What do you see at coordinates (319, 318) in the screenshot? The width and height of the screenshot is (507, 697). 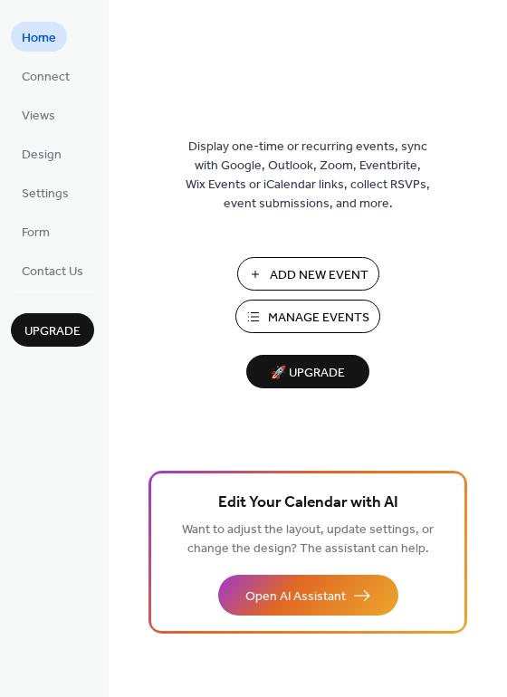 I see `span: Manage Events` at bounding box center [319, 318].